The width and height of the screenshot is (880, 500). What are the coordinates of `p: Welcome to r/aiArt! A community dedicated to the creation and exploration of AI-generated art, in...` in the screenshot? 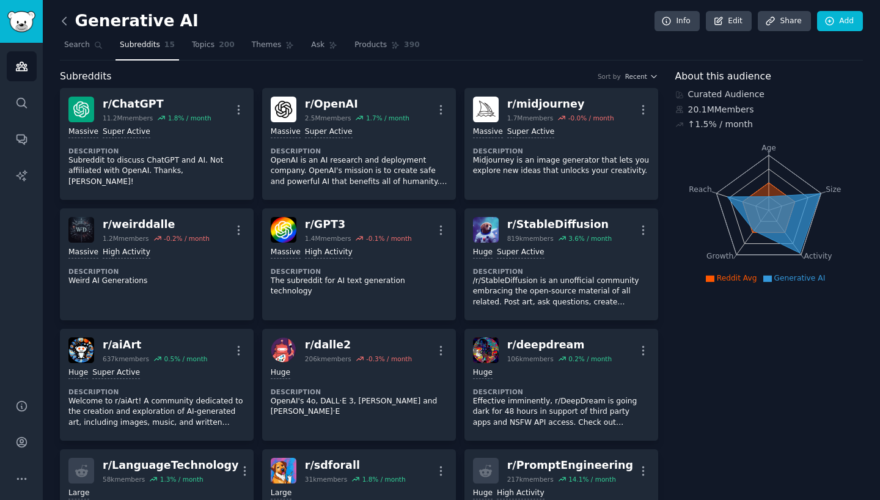 It's located at (156, 412).